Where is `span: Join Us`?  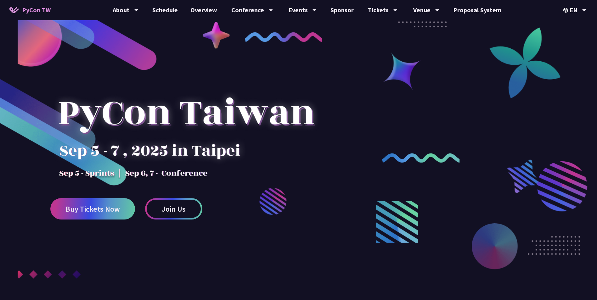 span: Join Us is located at coordinates (174, 209).